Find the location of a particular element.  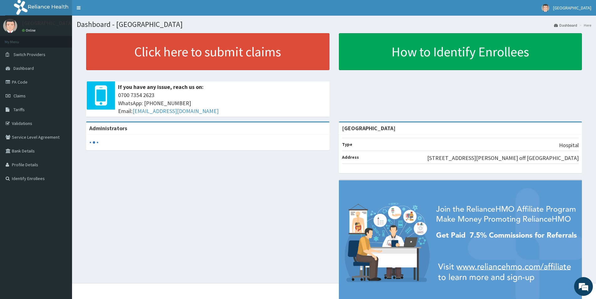

li: Here is located at coordinates (585, 25).